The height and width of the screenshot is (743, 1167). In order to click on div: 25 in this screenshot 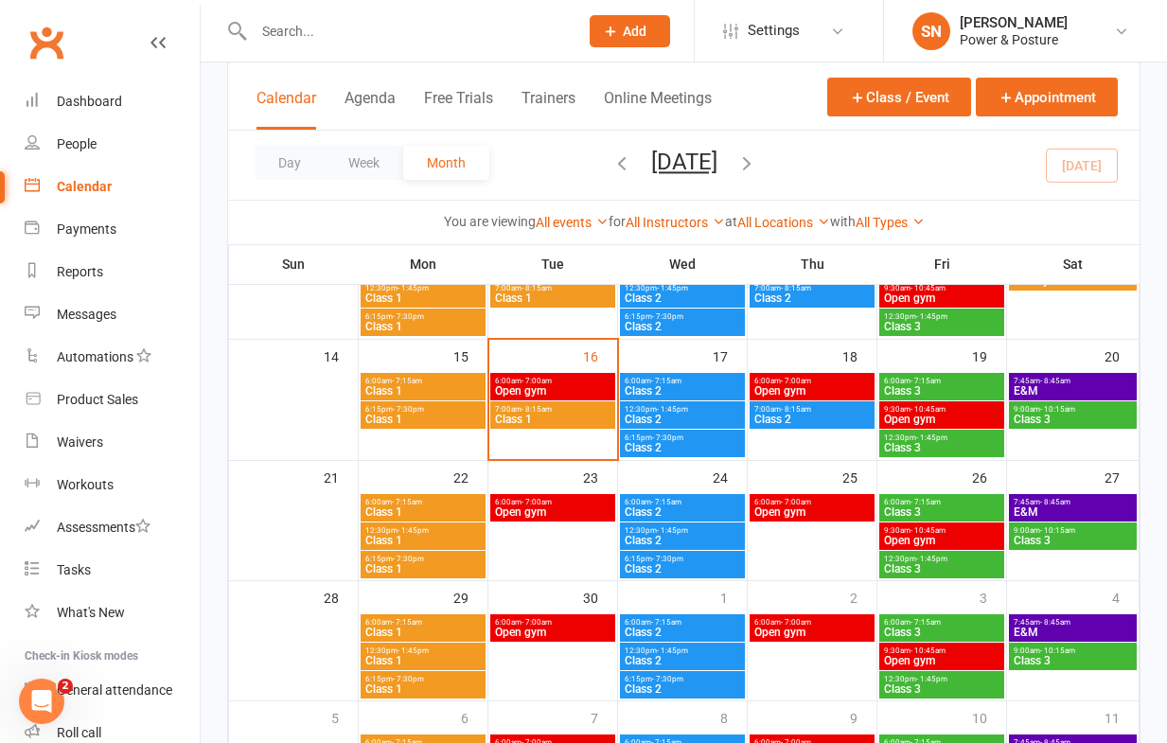, I will do `click(859, 476)`.